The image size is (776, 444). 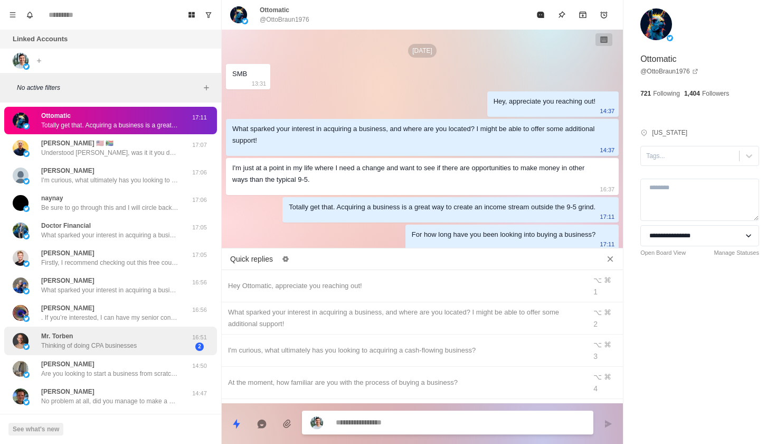 What do you see at coordinates (404, 350) in the screenshot?
I see `div: I'm curious, what ultimately has you looking to acquiring a cash-flowing business?` at bounding box center [404, 350].